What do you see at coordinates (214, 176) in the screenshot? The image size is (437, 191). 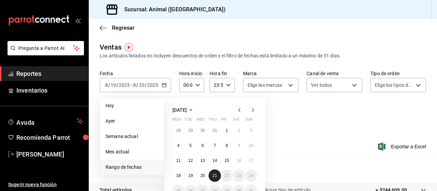 I see `abbr: August 21, 2025` at bounding box center [214, 176].